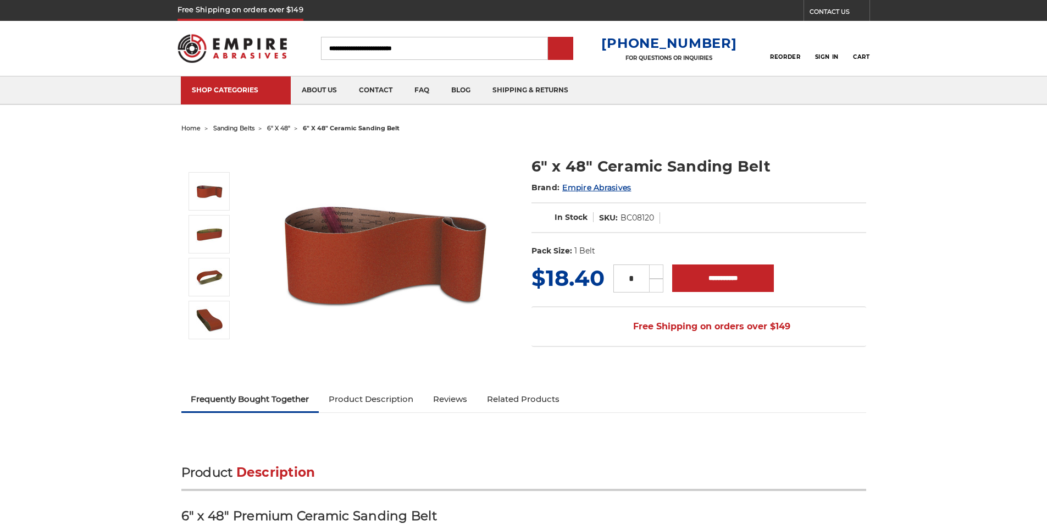 The image size is (1047, 524). I want to click on span: Product, so click(207, 472).